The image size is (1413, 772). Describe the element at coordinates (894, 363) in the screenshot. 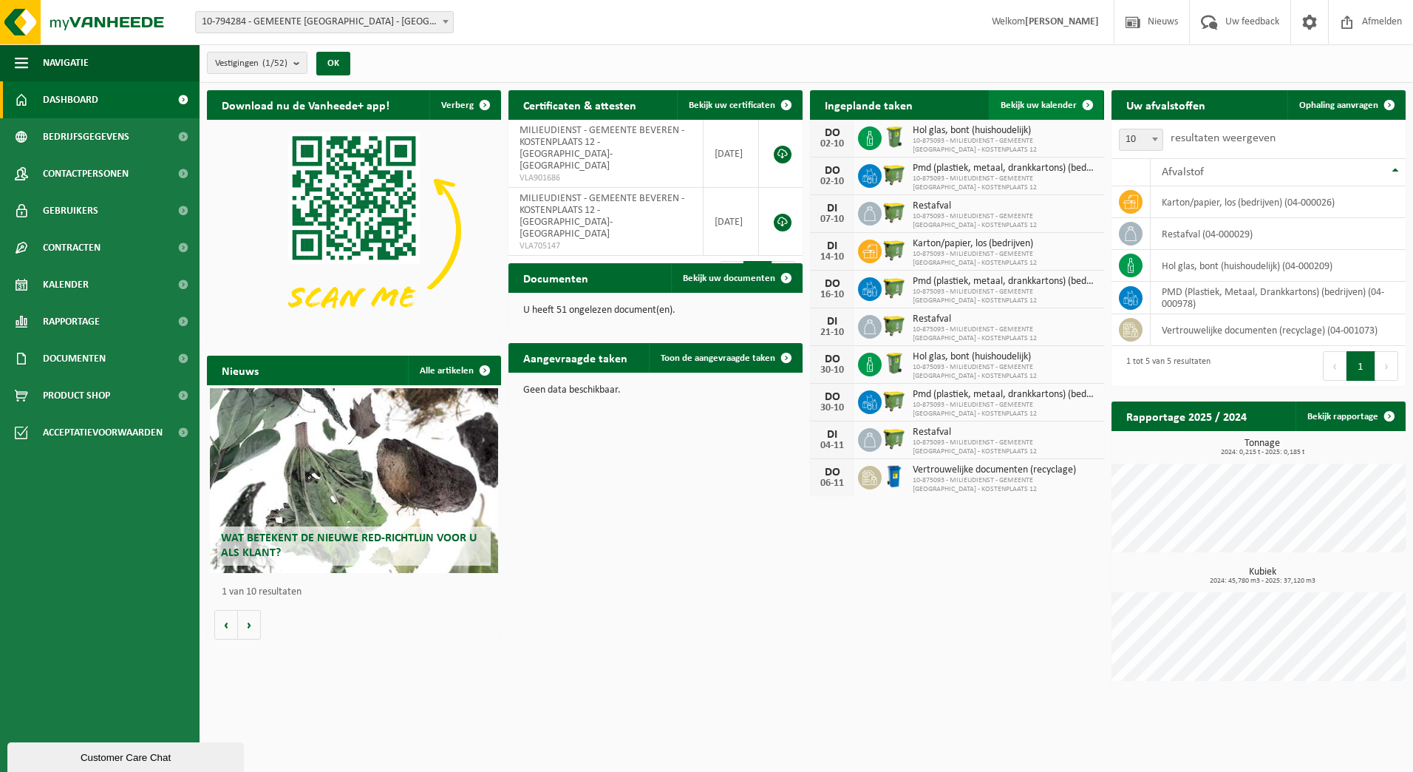

I see `img: WB-0240-HPE-GN-50` at that location.